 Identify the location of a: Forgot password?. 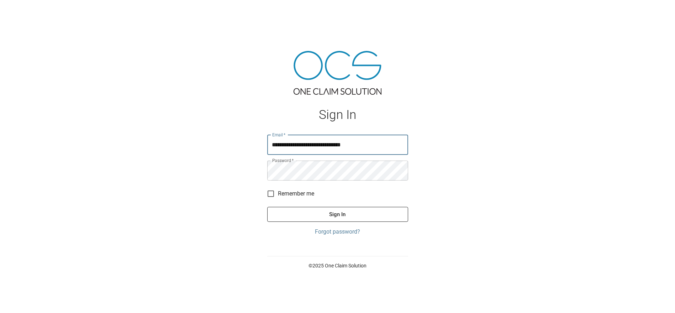
(338, 232).